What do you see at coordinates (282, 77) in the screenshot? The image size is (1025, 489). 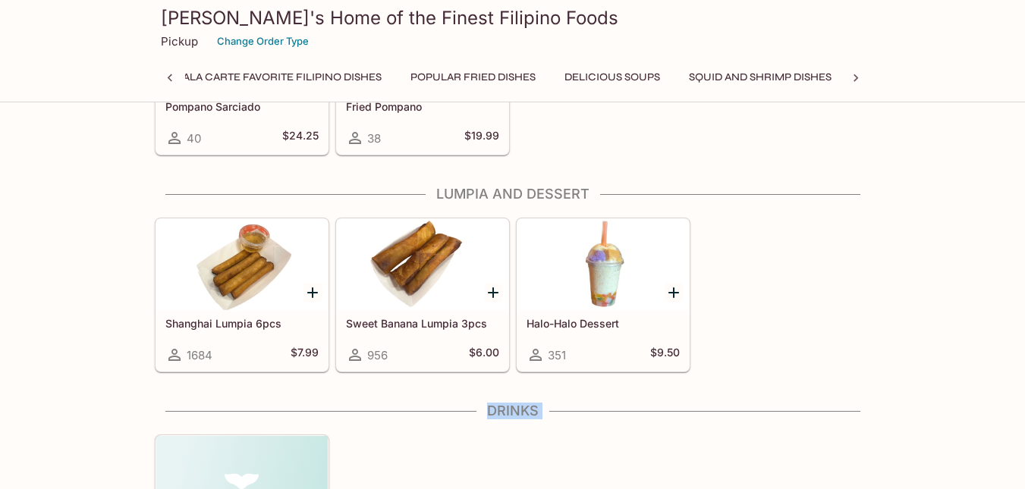 I see `button: Ala Carte Favorite Filipino Dishes` at bounding box center [282, 77].